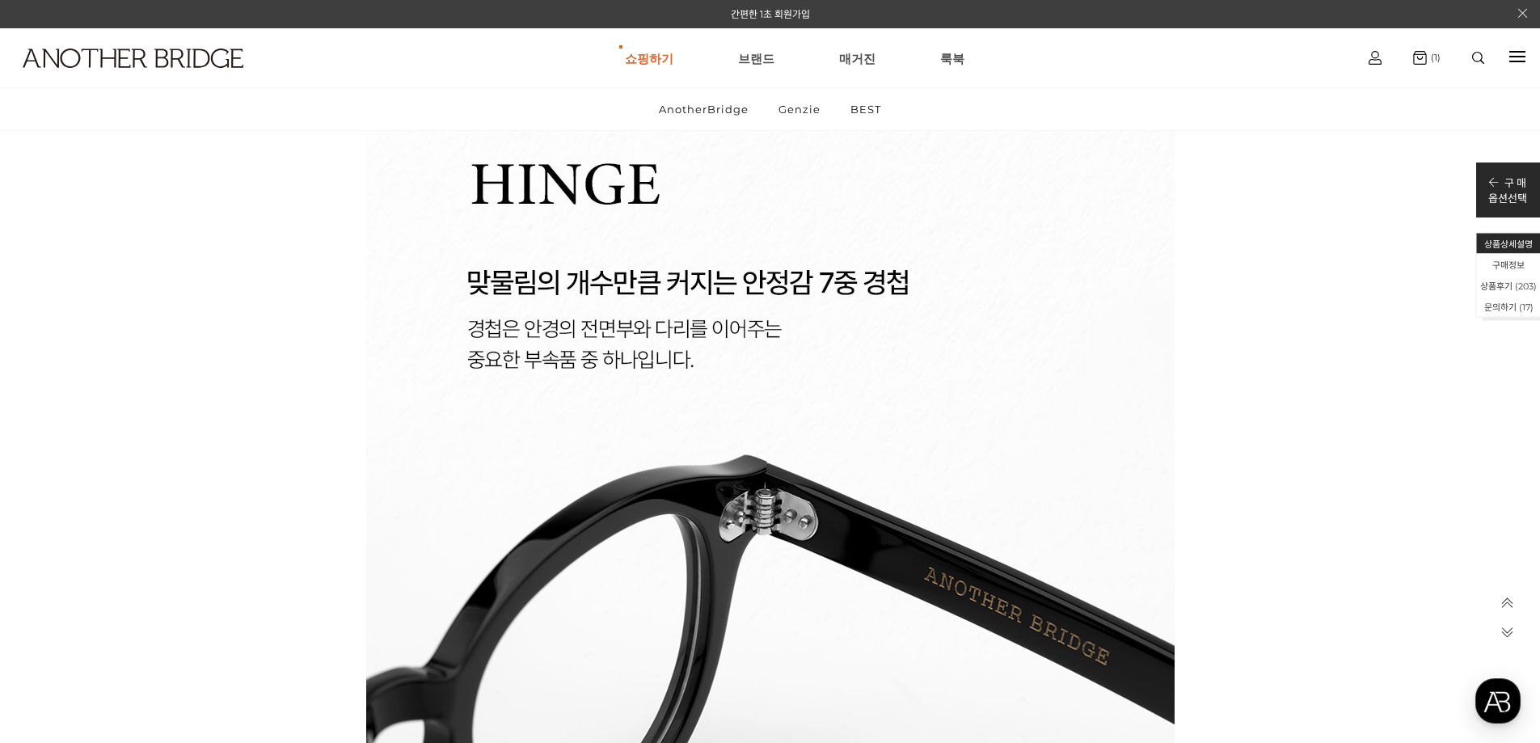  What do you see at coordinates (649, 58) in the screenshot?
I see `a: 쇼핑하기` at bounding box center [649, 58].